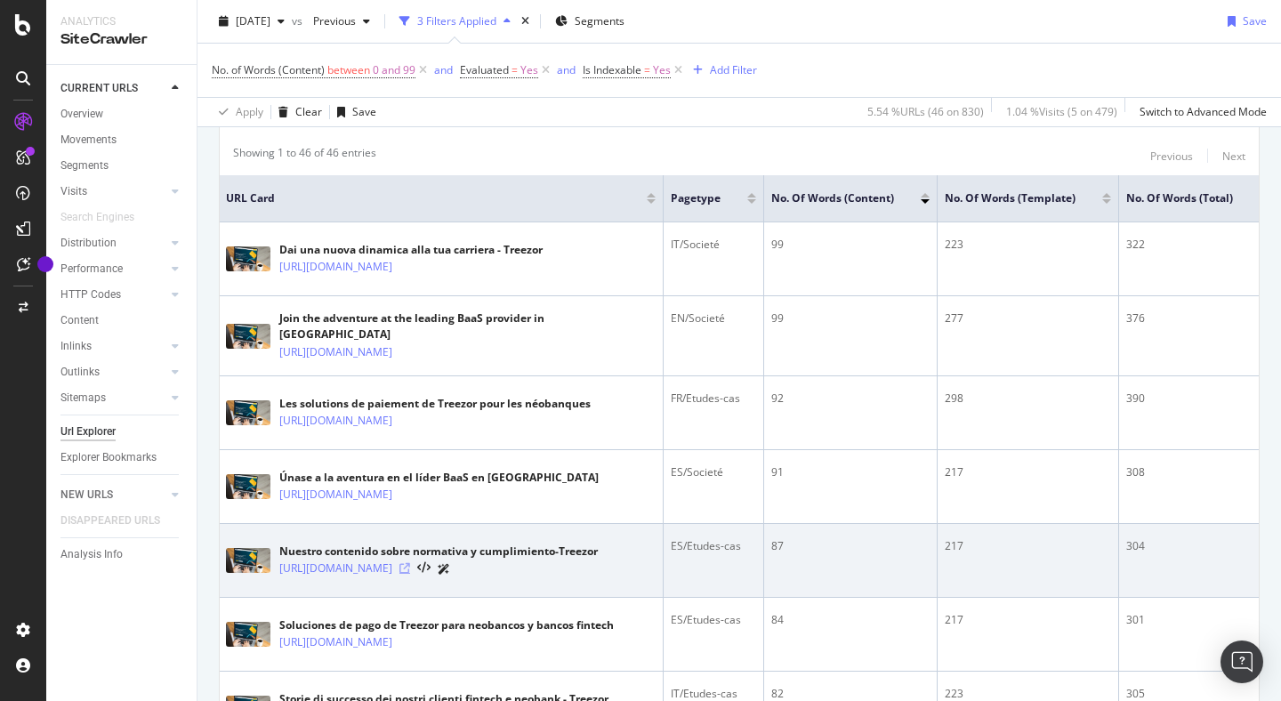 Image resolution: width=1281 pixels, height=701 pixels. Describe the element at coordinates (249, 111) in the screenshot. I see `div: Apply` at that location.